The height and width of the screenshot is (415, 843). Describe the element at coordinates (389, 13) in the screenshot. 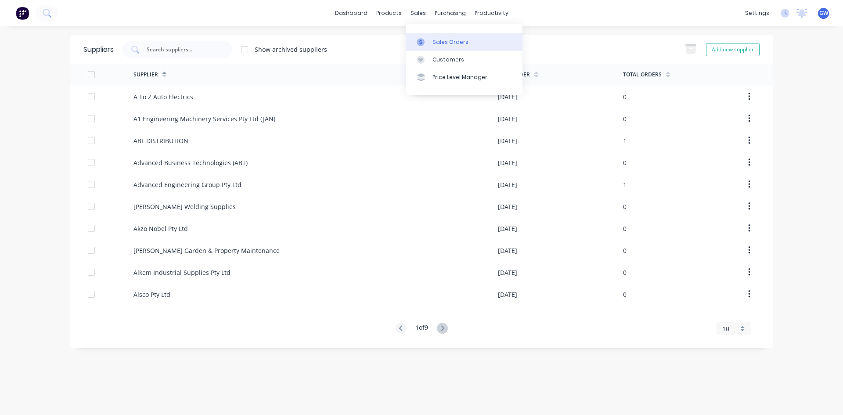

I see `div: products` at that location.